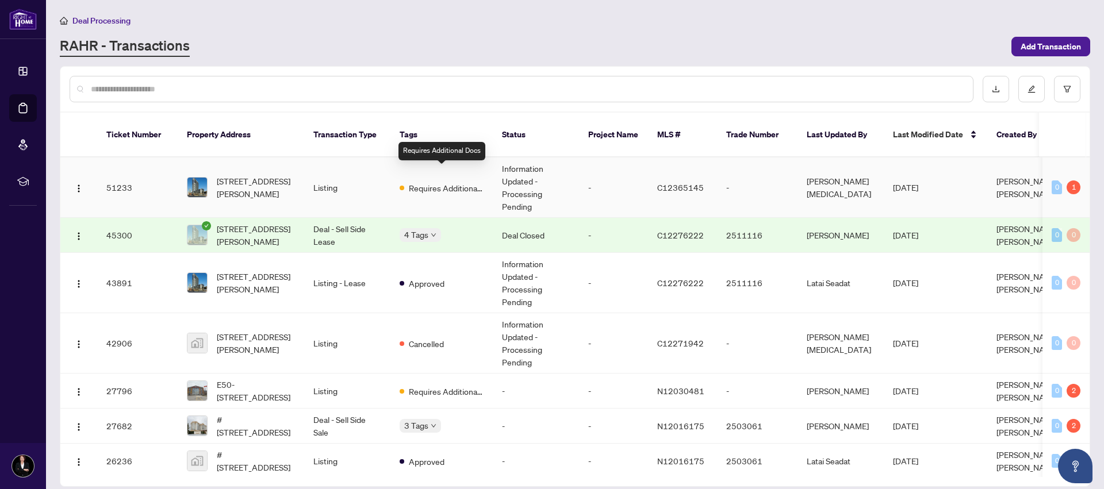 Image resolution: width=1104 pixels, height=489 pixels. What do you see at coordinates (536, 135) in the screenshot?
I see `th: Status` at bounding box center [536, 135].